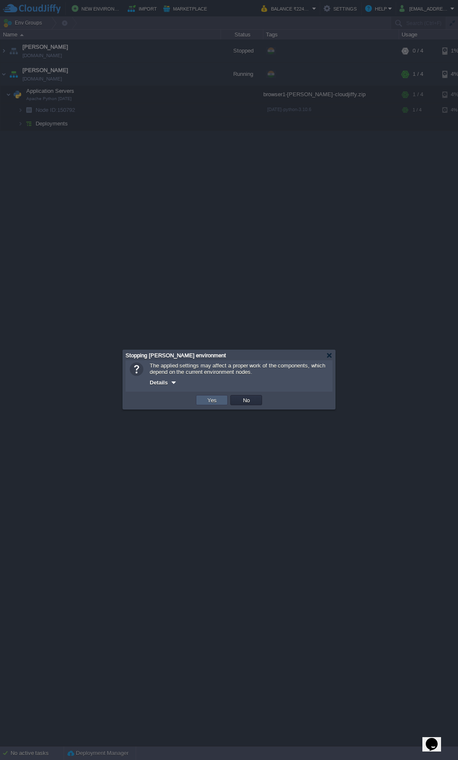 The height and width of the screenshot is (760, 458). Describe the element at coordinates (159, 382) in the screenshot. I see `span: Details` at that location.